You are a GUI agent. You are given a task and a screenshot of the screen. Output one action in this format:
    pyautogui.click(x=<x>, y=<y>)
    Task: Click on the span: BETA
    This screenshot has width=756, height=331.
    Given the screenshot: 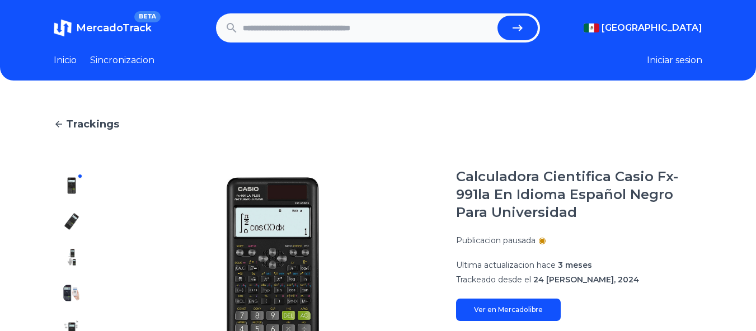 What is the action you would take?
    pyautogui.click(x=147, y=17)
    